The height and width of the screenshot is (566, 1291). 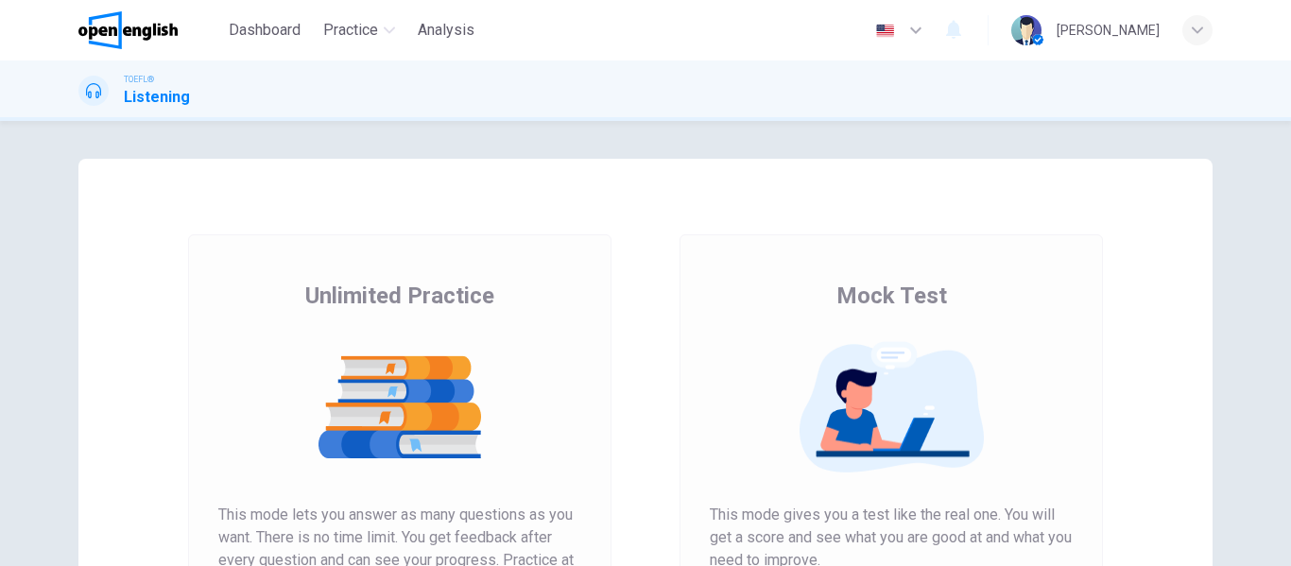 What do you see at coordinates (885, 30) in the screenshot?
I see `img: en` at bounding box center [885, 30].